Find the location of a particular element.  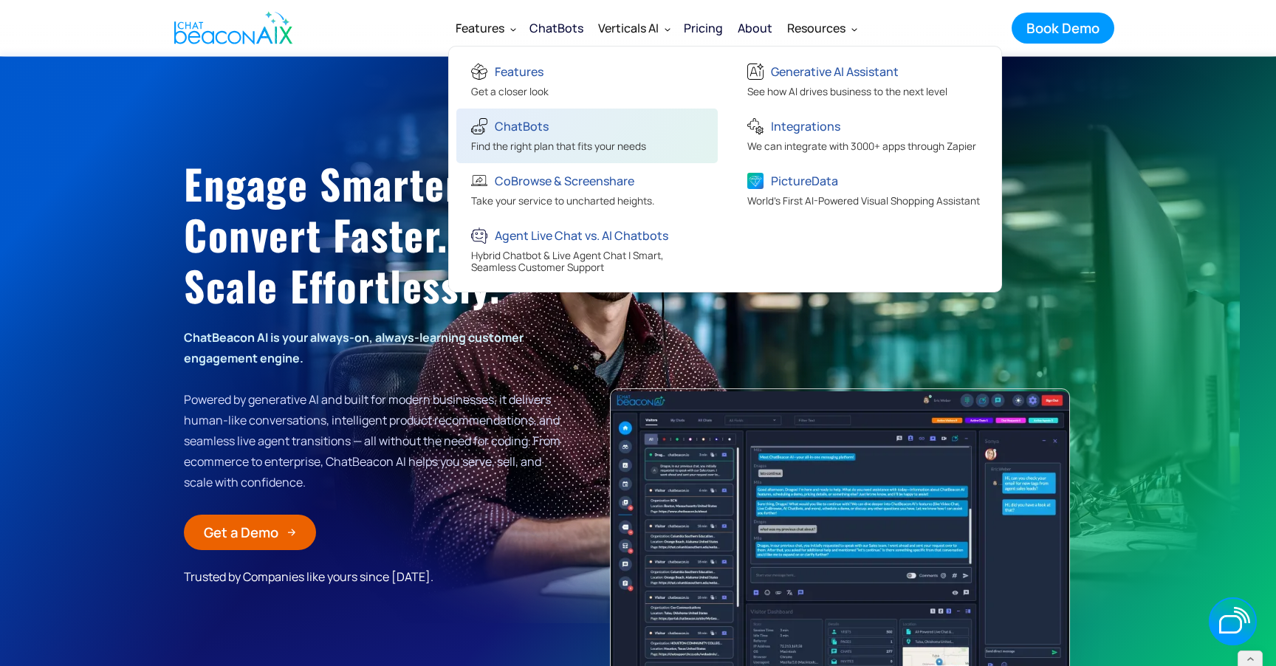

div: PictureData is located at coordinates (804, 181).